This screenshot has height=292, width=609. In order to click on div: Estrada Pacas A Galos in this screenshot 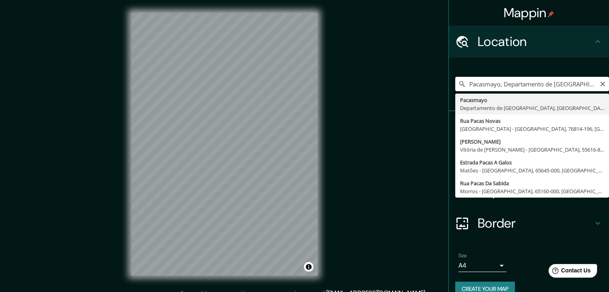, I will do `click(532, 163)`.